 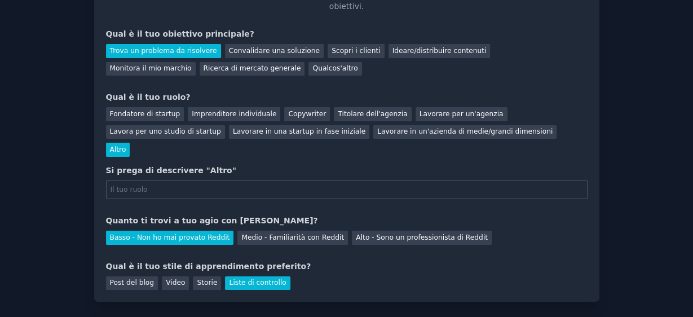 What do you see at coordinates (293, 237) in the screenshot?
I see `font: Medio - Familiarità con Reddit` at bounding box center [293, 237].